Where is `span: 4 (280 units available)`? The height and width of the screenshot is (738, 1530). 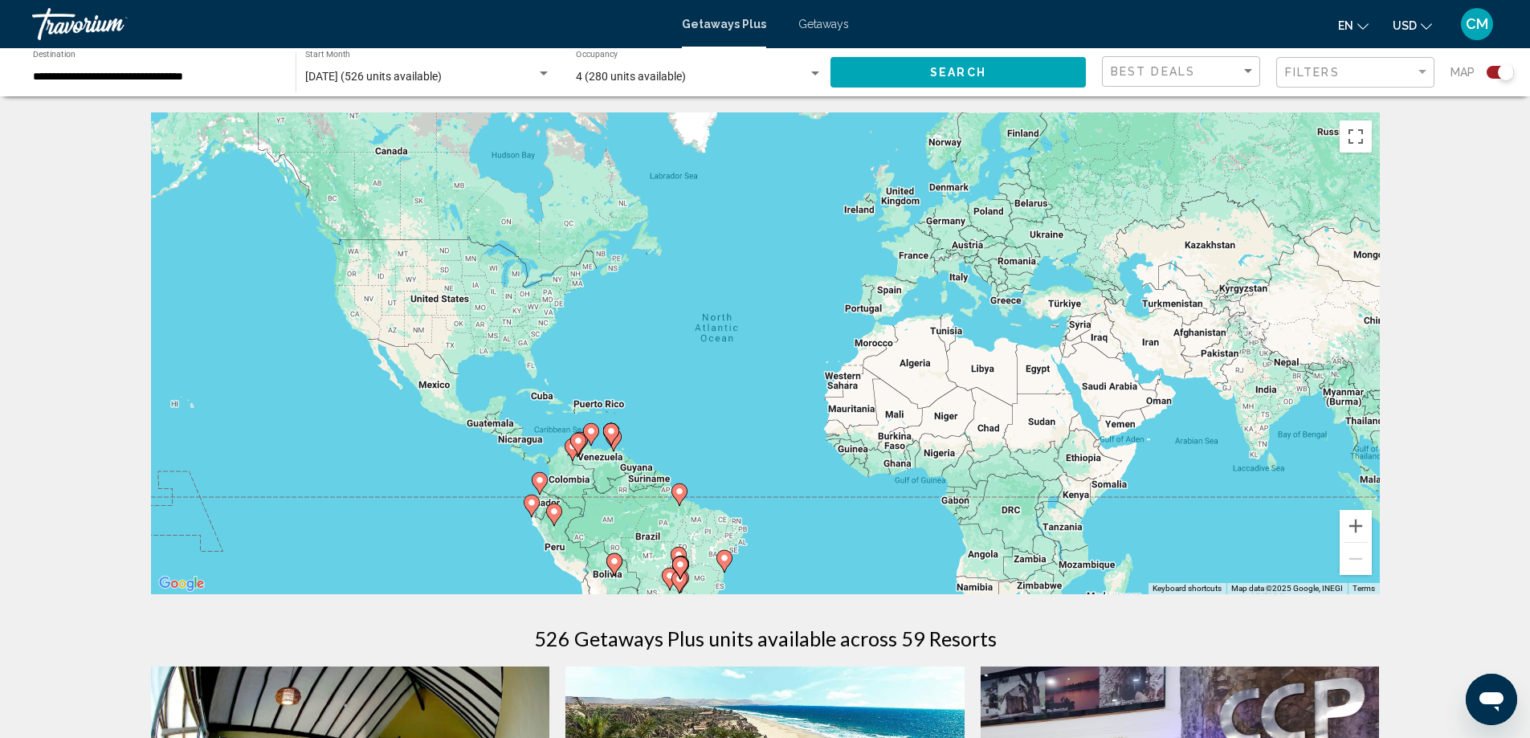
span: 4 (280 units available) is located at coordinates (631, 76).